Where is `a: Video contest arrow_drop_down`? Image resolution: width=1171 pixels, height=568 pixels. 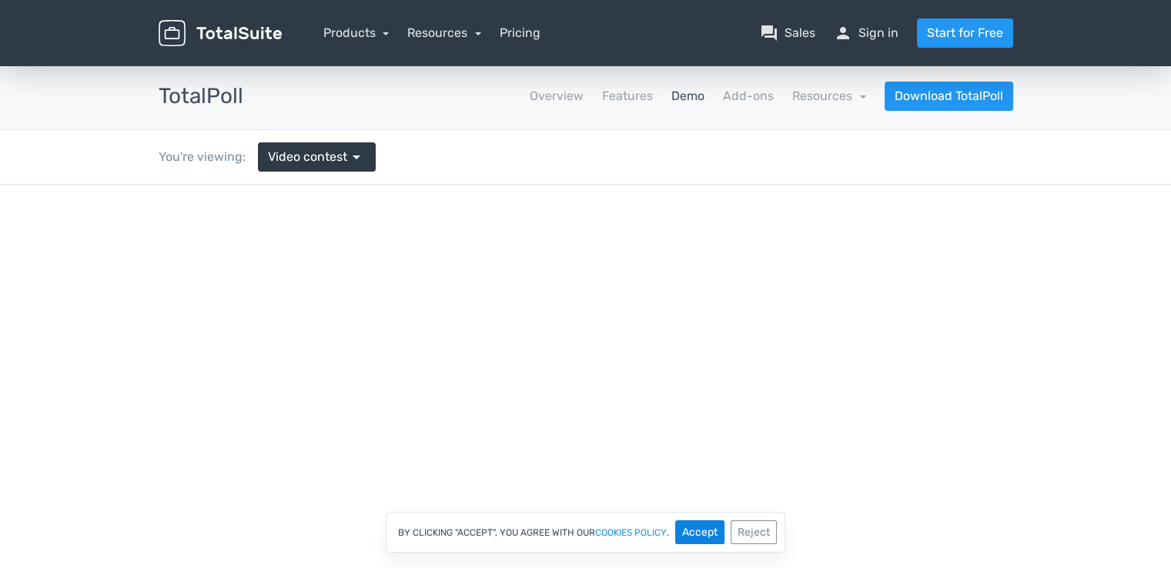 a: Video contest arrow_drop_down is located at coordinates (317, 157).